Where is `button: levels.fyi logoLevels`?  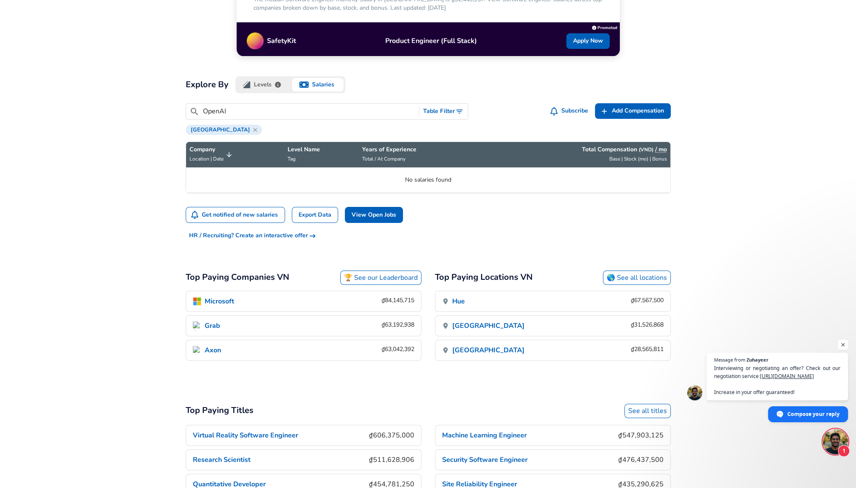
button: levels.fyi logoLevels is located at coordinates (263, 85).